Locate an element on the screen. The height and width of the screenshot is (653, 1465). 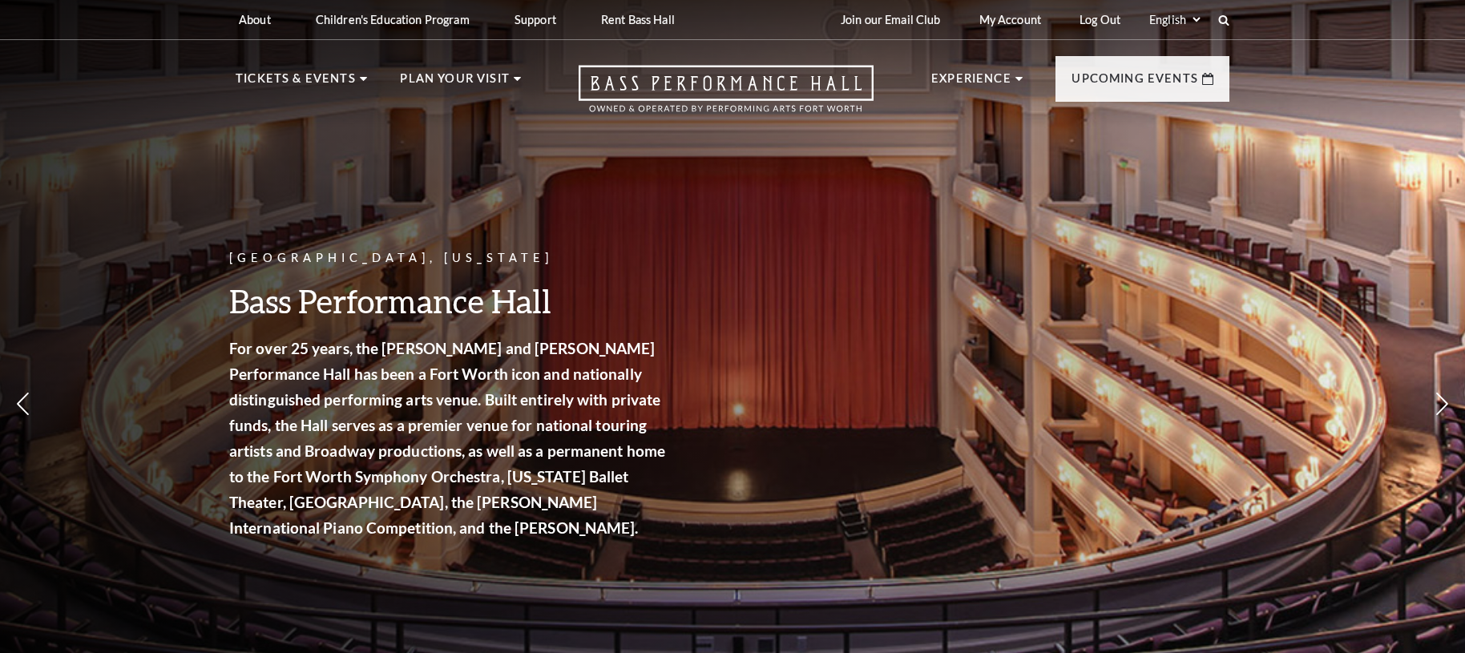
h3: Bass Performance Hall is located at coordinates (450, 301).